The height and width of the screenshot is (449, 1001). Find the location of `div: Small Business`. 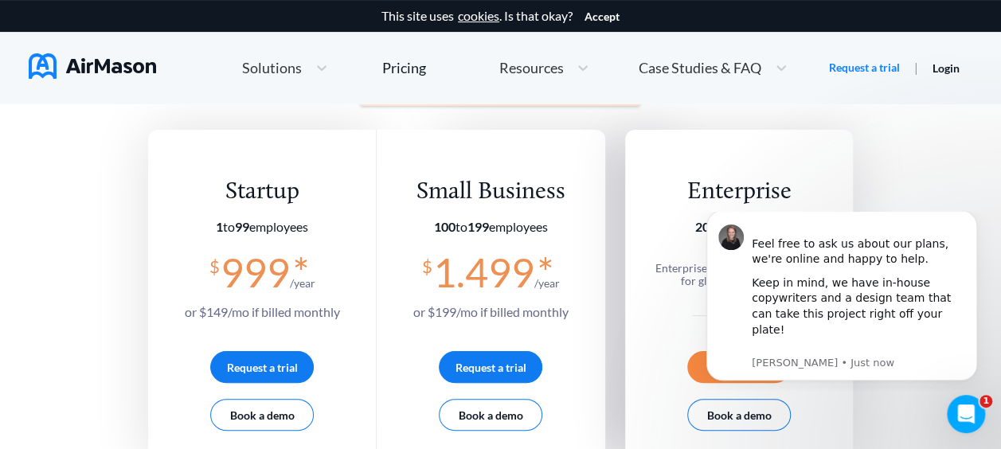

div: Small Business is located at coordinates (491, 192).